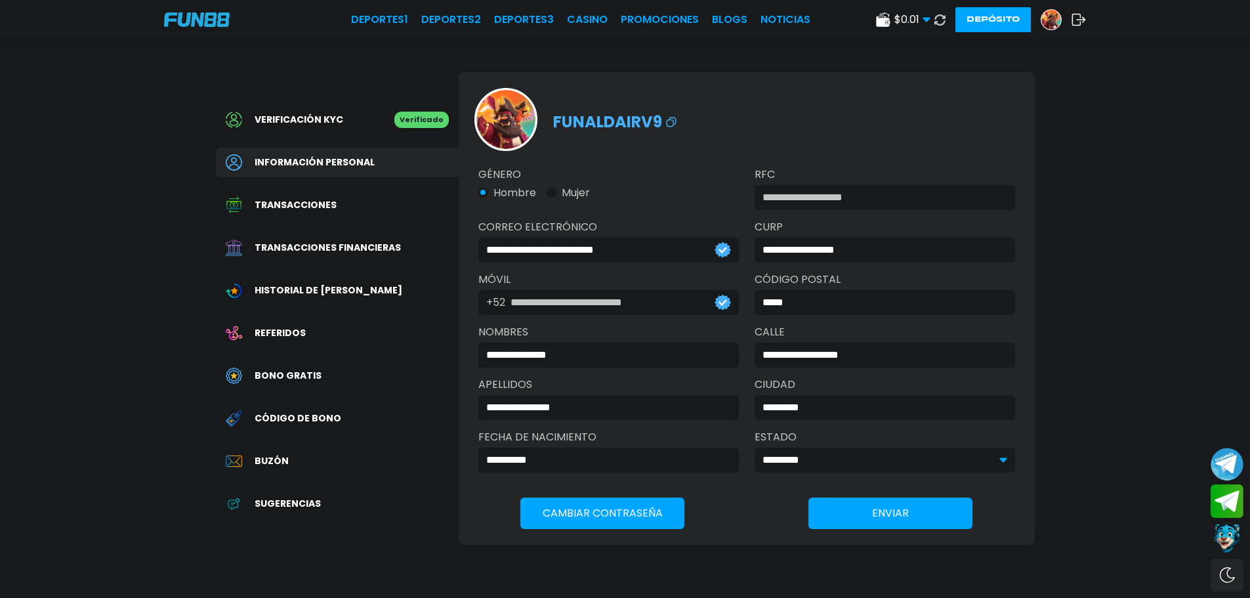 The height and width of the screenshot is (598, 1250). What do you see at coordinates (197, 20) in the screenshot?
I see `img: Company Logo` at bounding box center [197, 20].